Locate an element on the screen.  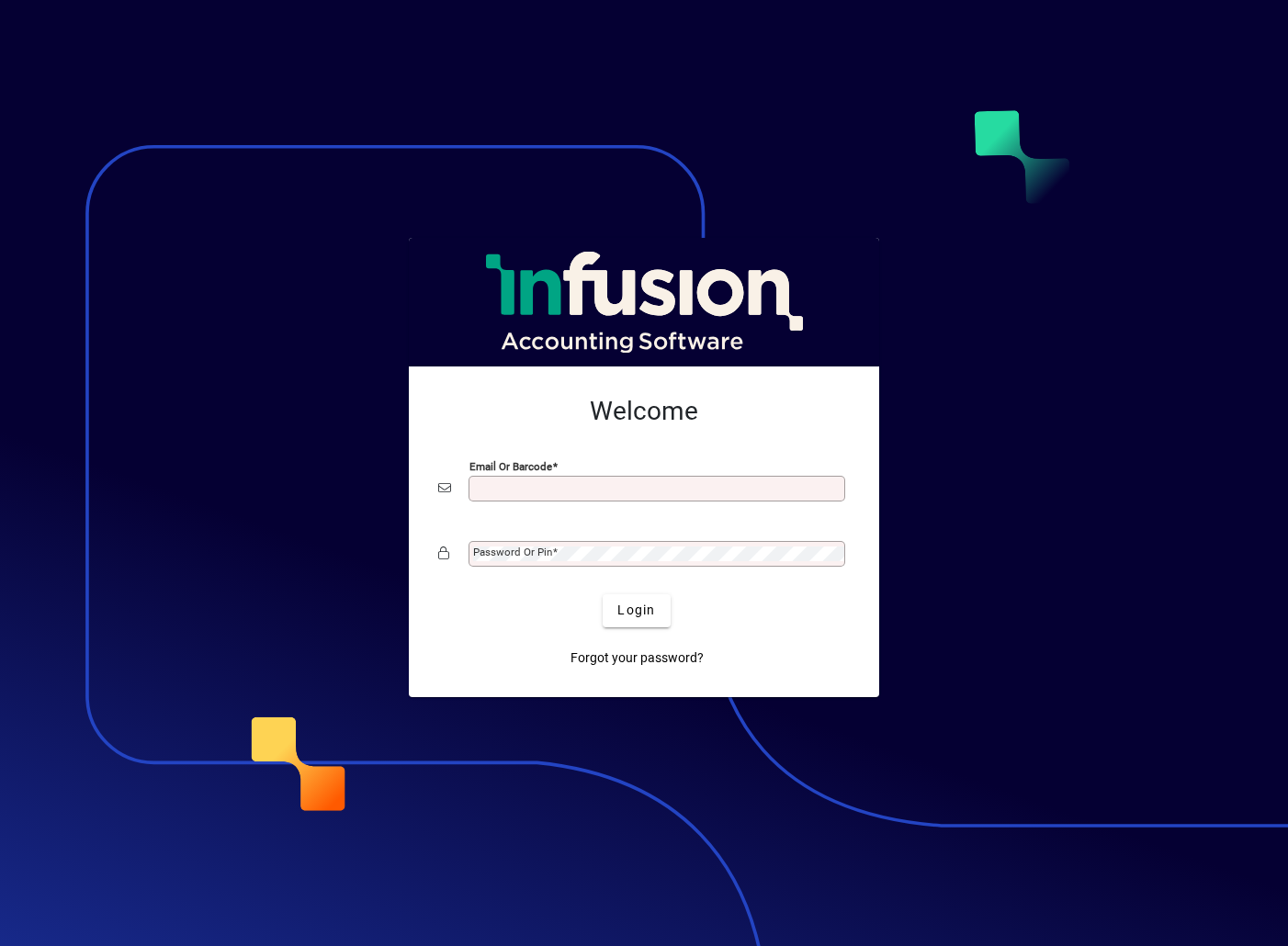
a: Forgot your password? is located at coordinates (637, 659).